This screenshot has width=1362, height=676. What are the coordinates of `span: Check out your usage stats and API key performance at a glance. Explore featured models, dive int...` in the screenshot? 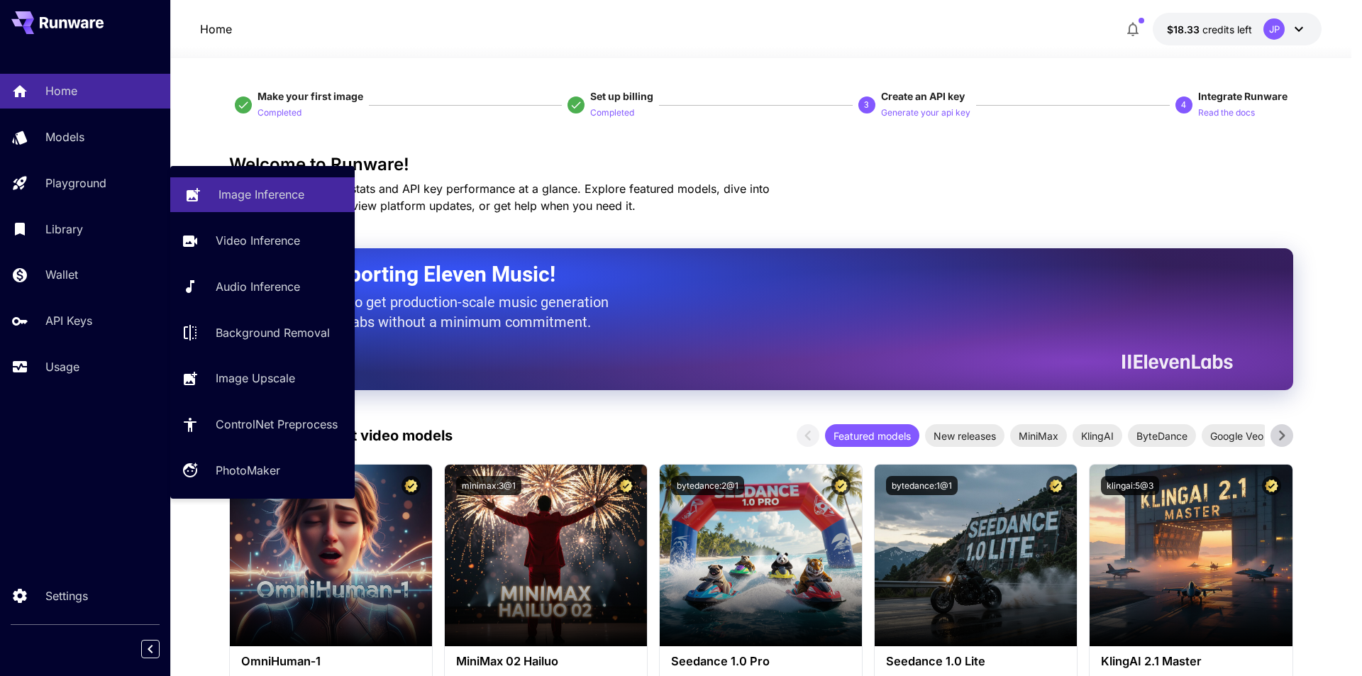 It's located at (499, 197).